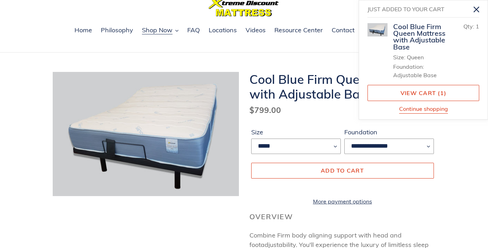 The height and width of the screenshot is (248, 488). What do you see at coordinates (223, 31) in the screenshot?
I see `a: Locations` at bounding box center [223, 31].